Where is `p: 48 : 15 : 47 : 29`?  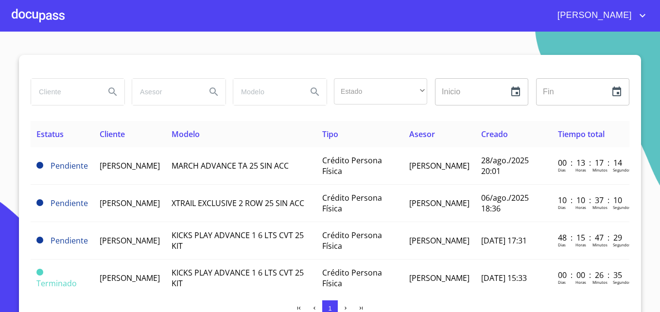 p: 48 : 15 : 47 : 29 is located at coordinates (591, 238).